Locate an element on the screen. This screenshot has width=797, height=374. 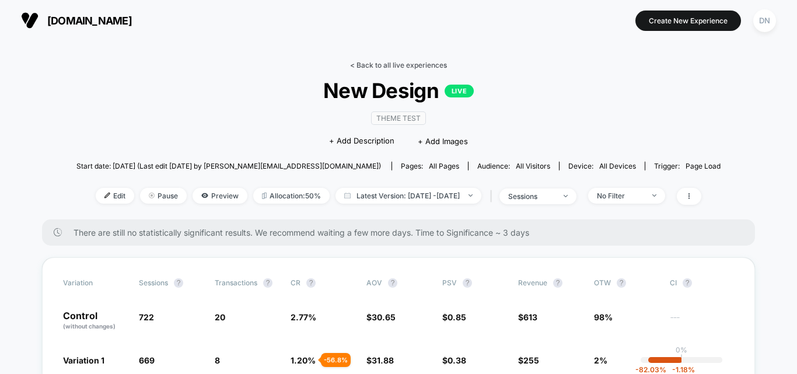
span: 1.20 % is located at coordinates (303, 360).